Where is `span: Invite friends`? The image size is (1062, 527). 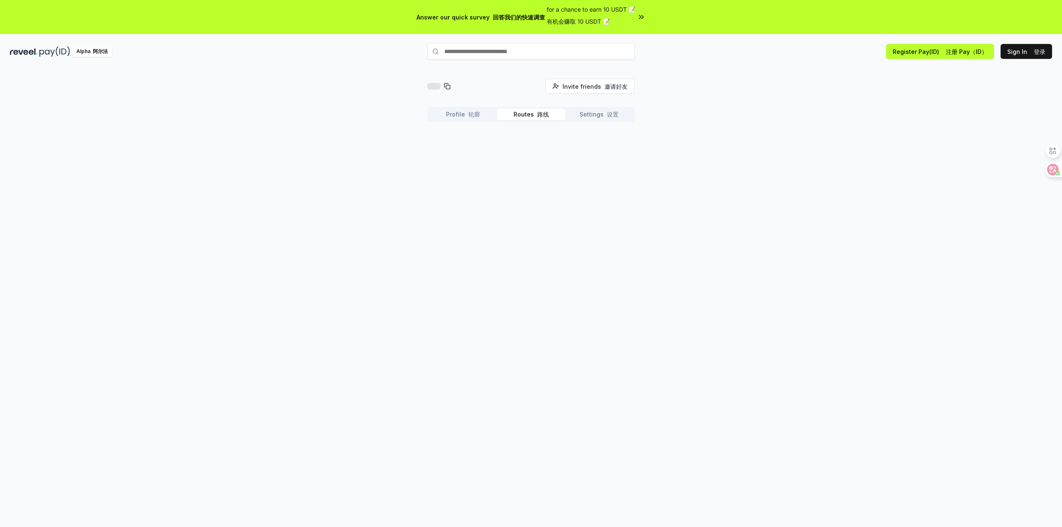 span: Invite friends is located at coordinates (595, 86).